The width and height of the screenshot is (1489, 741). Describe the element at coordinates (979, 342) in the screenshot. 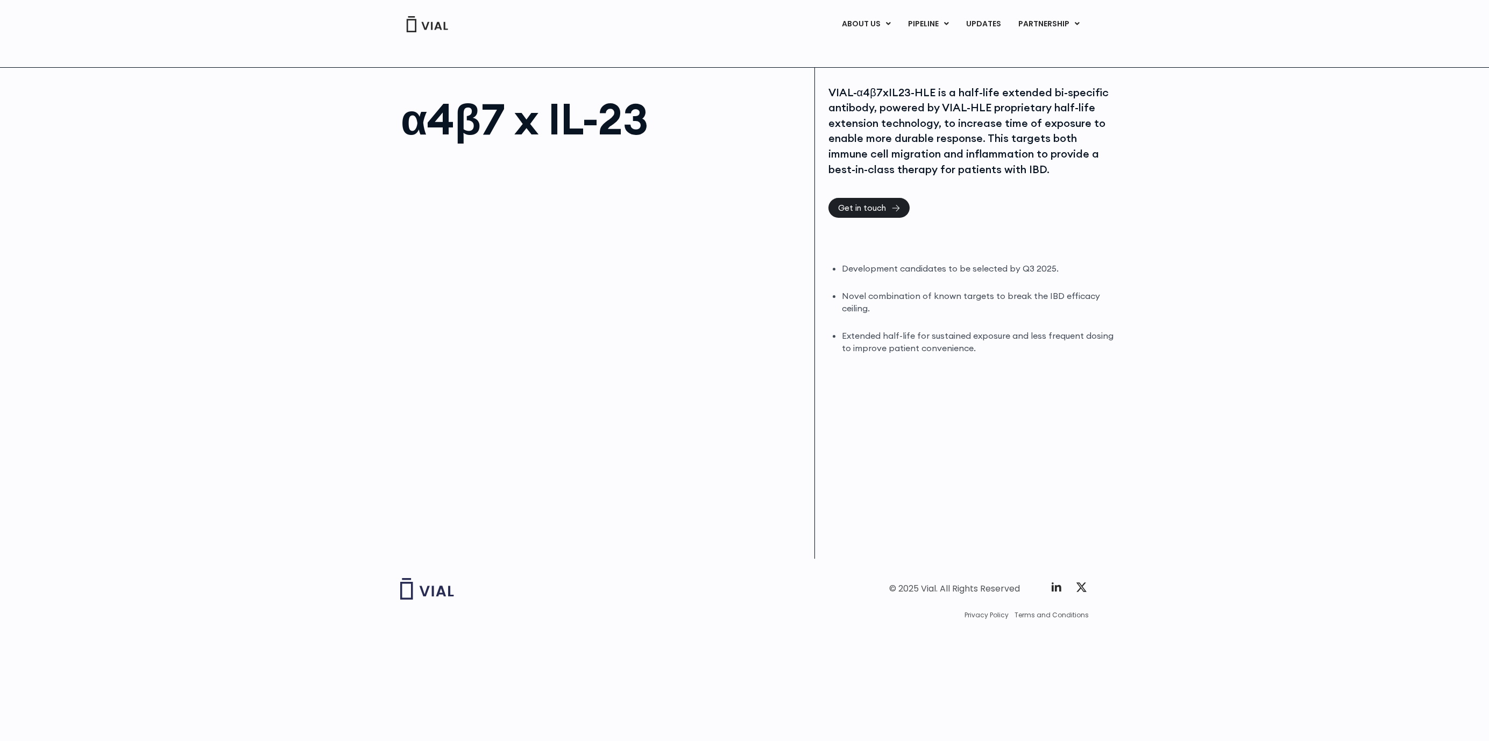

I see `li: Extended half-life for sustained exposure and less frequent dosing to improve patient convenience.` at that location.